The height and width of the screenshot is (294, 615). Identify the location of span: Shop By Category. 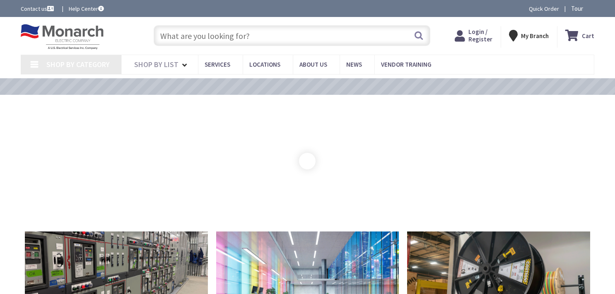
(78, 64).